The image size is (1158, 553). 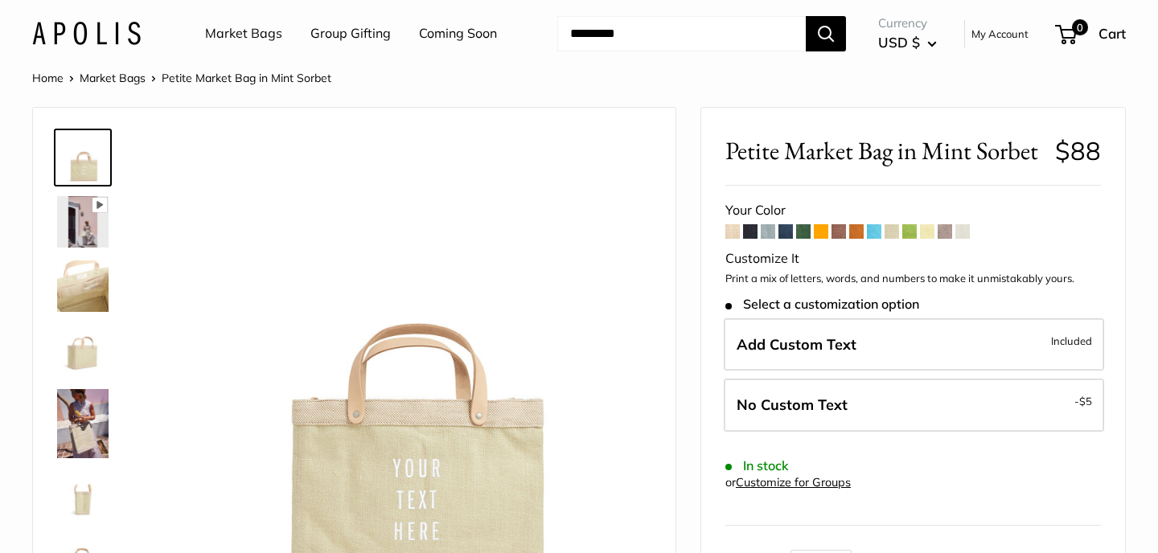 What do you see at coordinates (47, 78) in the screenshot?
I see `a: Home` at bounding box center [47, 78].